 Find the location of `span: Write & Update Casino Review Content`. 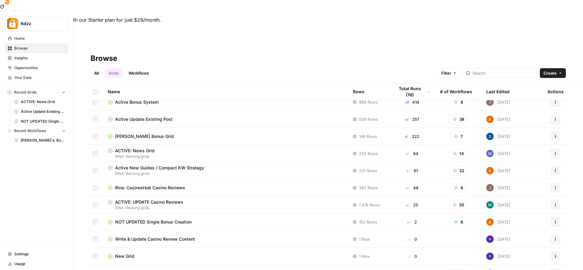

span: Write & Update Casino Review Content is located at coordinates (155, 239).